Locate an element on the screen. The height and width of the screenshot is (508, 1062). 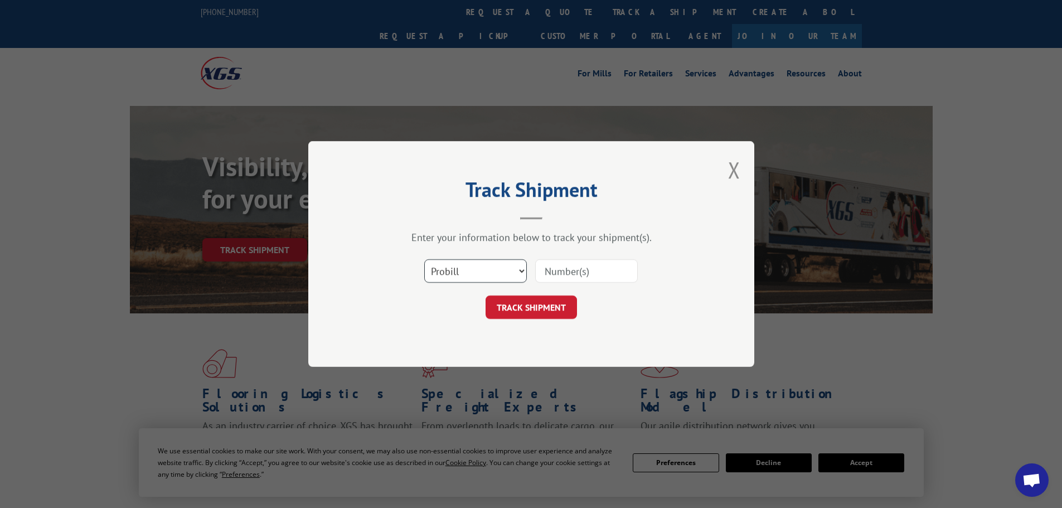
div: Open chat is located at coordinates (1032, 480).